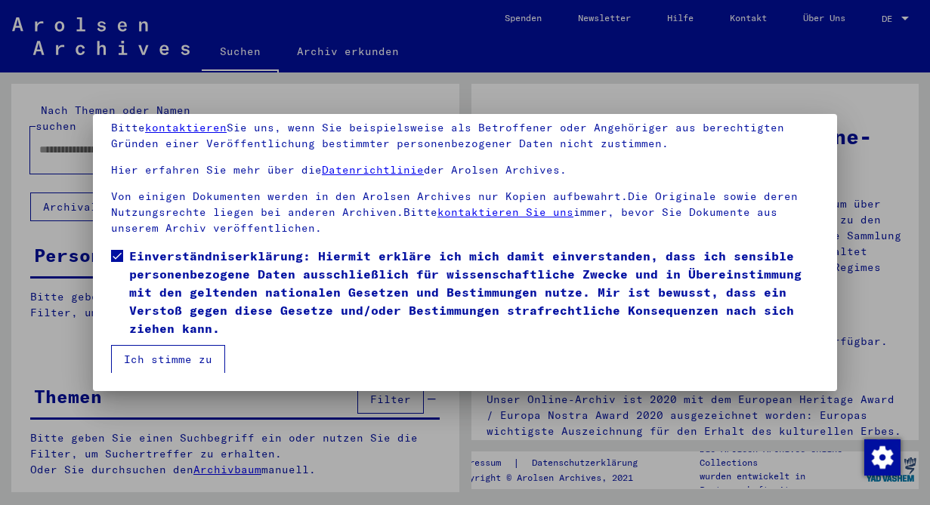 The height and width of the screenshot is (505, 930). Describe the element at coordinates (372, 170) in the screenshot. I see `a: Datenrichtlinie` at that location.